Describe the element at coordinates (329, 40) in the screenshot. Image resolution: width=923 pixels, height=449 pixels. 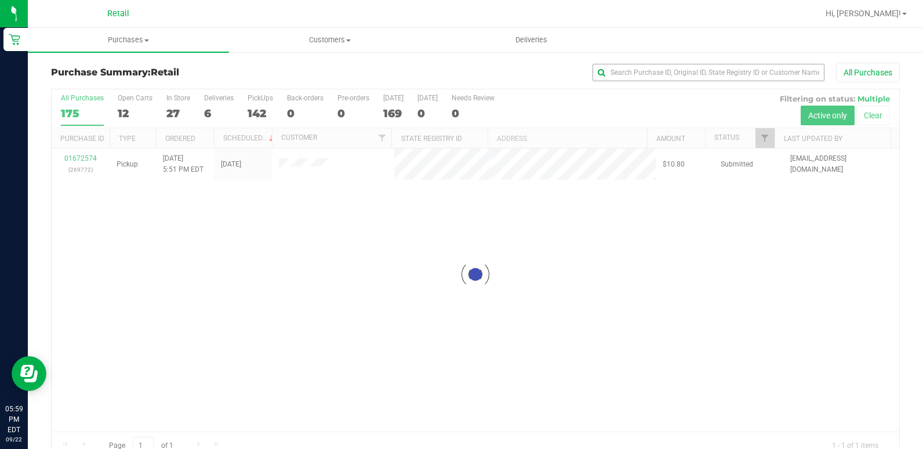
I see `span: Customers` at that location.